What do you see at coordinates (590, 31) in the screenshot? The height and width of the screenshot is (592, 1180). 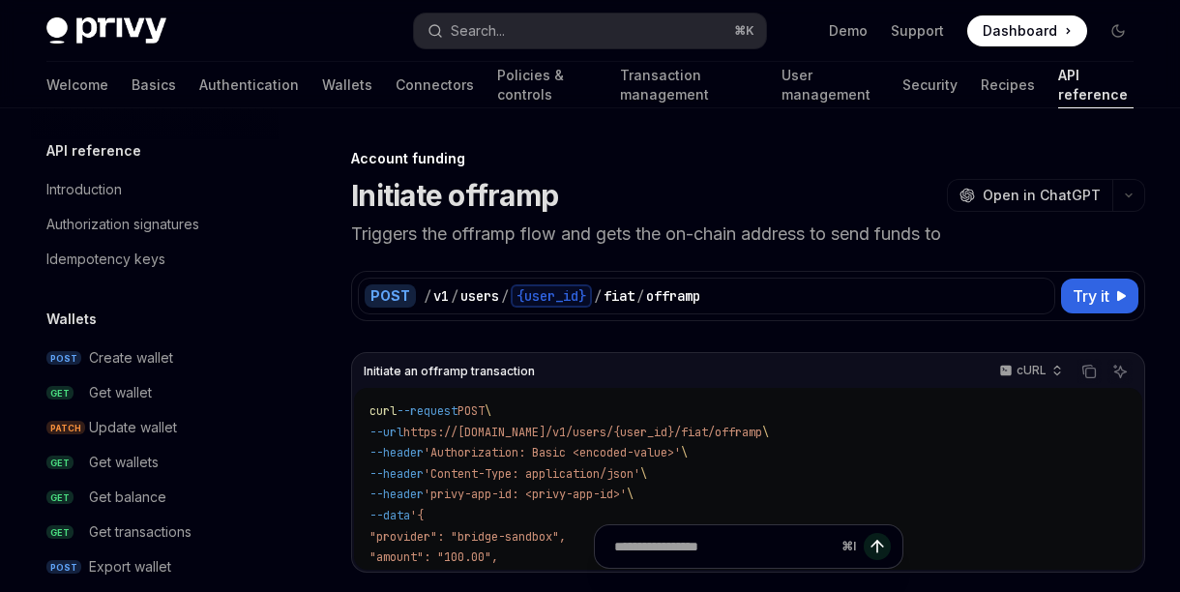 I see `button: Open search` at bounding box center [590, 31].